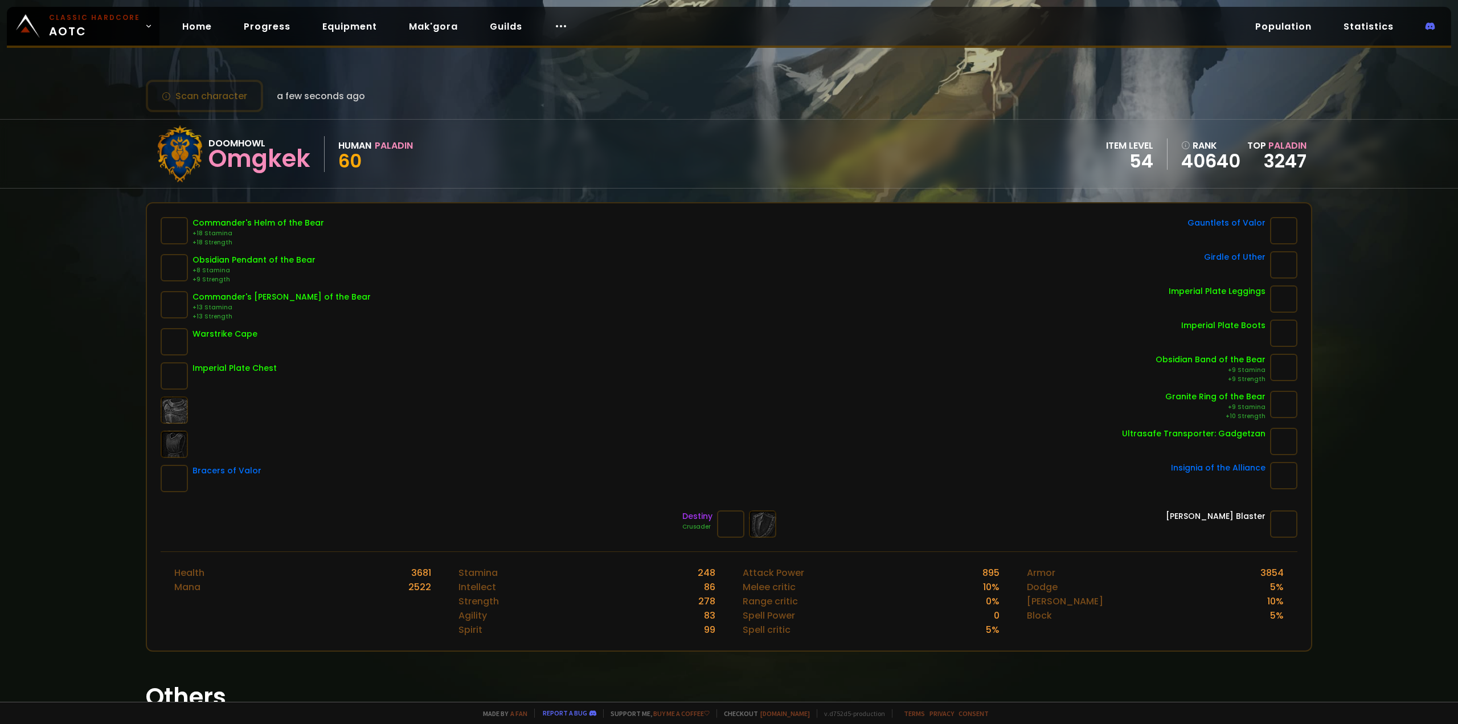  Describe the element at coordinates (729, 697) in the screenshot. I see `h1: Others` at that location.